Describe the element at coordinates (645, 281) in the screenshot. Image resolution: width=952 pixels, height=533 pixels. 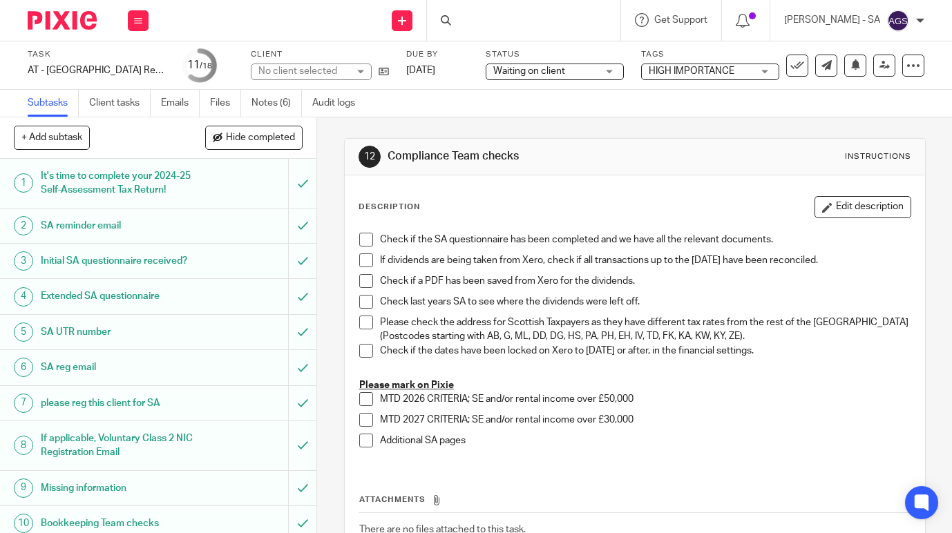
I see `p: Check if a PDF has been saved from Xero for the dividends.` at that location.